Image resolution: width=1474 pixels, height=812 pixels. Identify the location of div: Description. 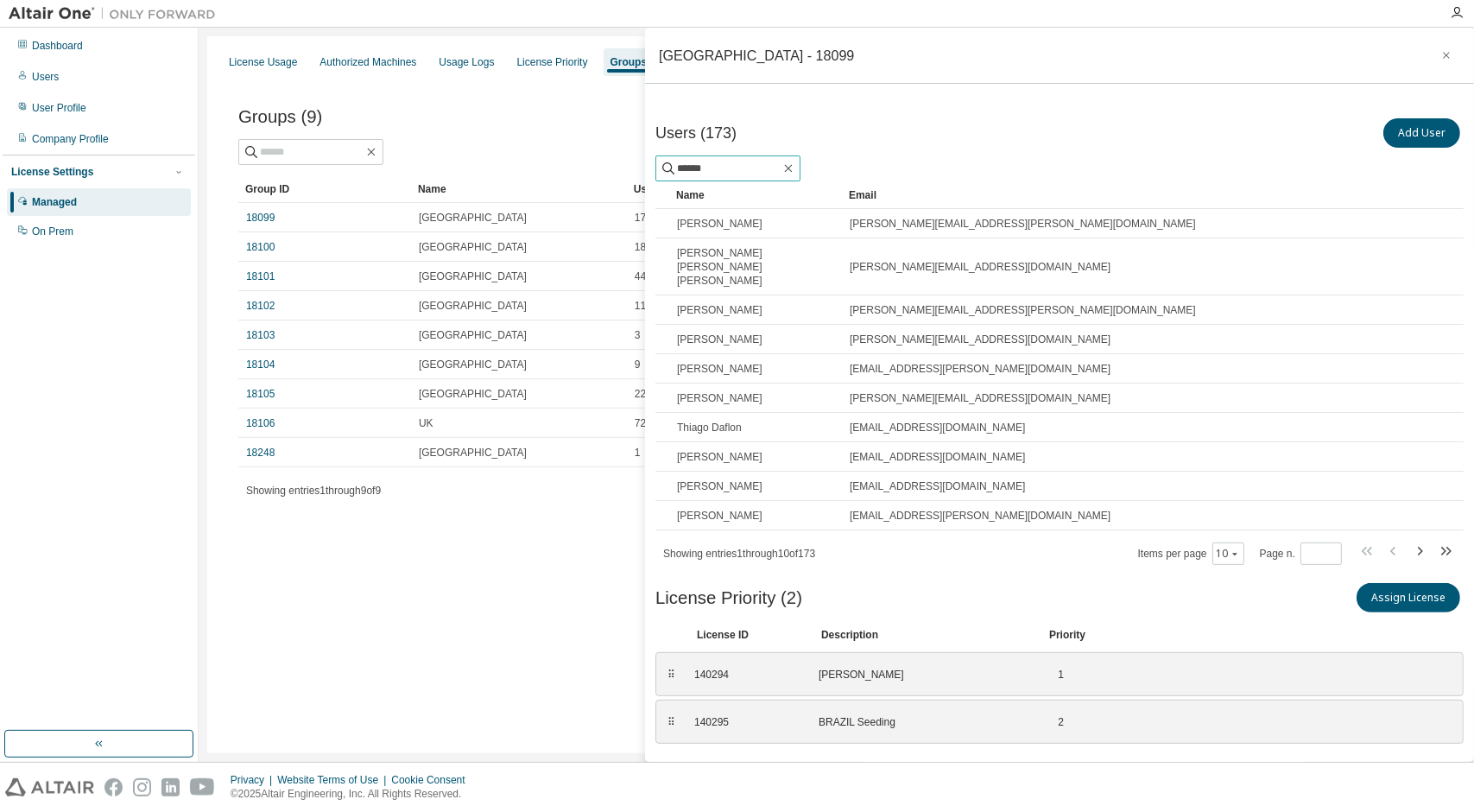
(925, 634).